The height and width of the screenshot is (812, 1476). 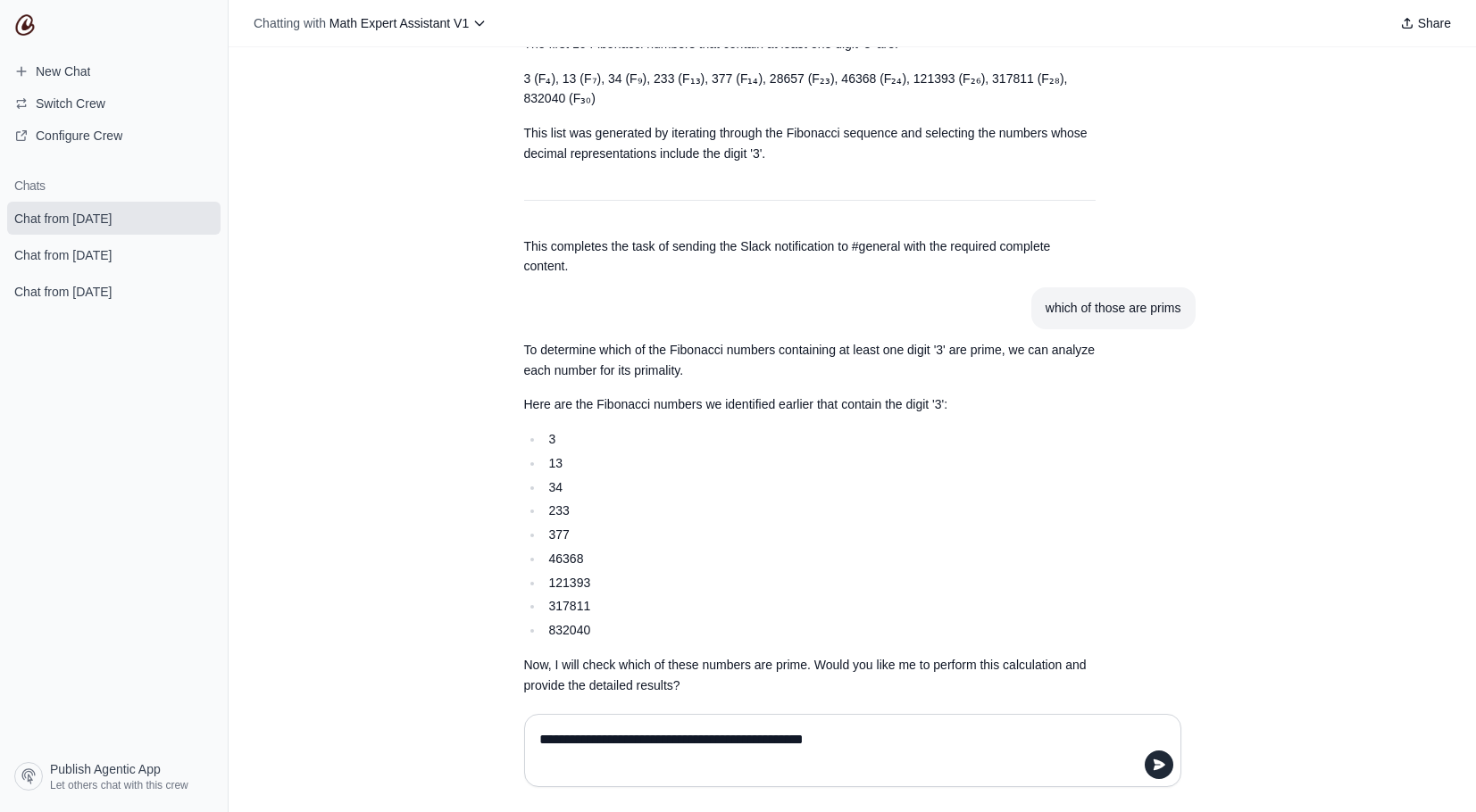 I want to click on li: 317811, so click(x=819, y=606).